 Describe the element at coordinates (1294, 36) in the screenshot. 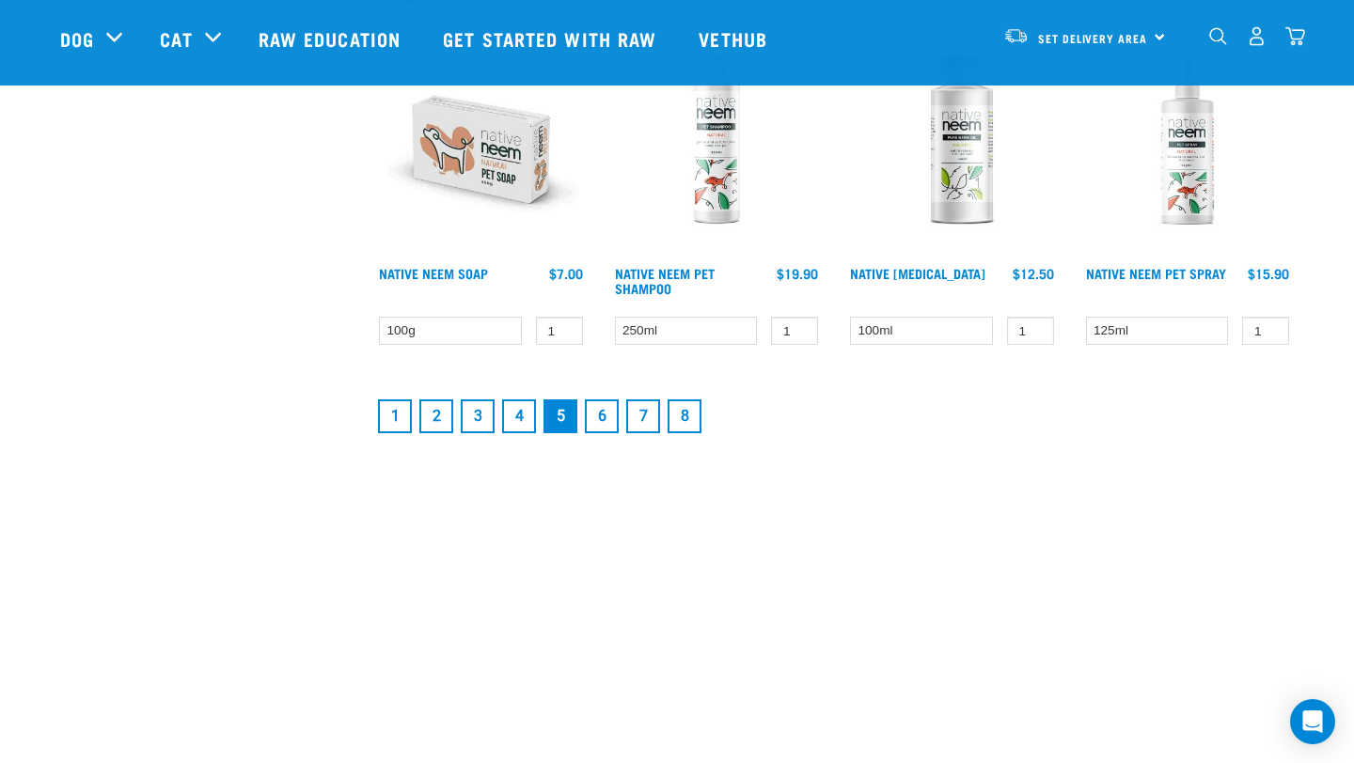

I see `img: home-icon@2x.png` at that location.